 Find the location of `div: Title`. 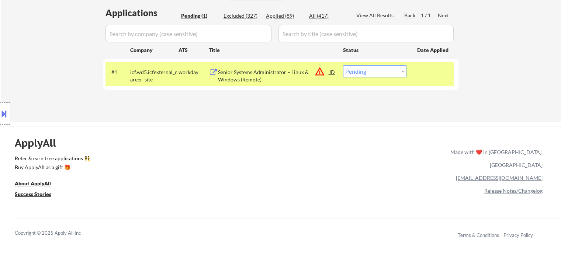

div: Title is located at coordinates (272, 50).